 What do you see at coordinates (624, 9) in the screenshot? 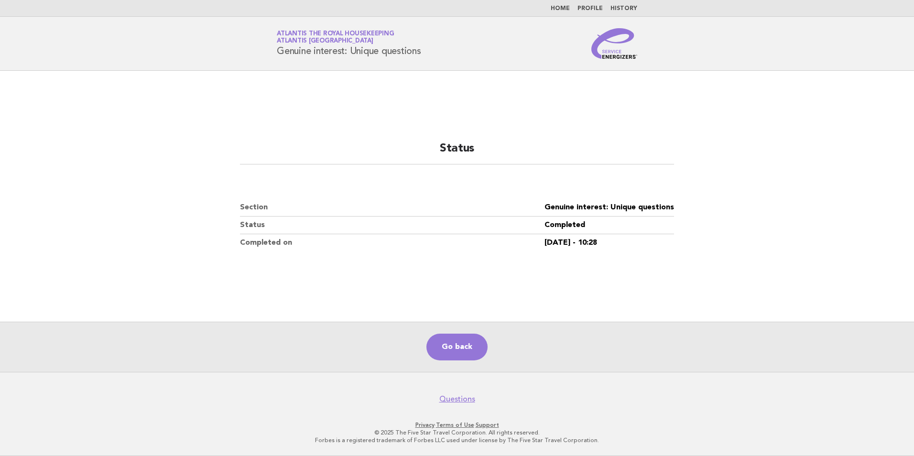
I see `a: History` at bounding box center [624, 9].